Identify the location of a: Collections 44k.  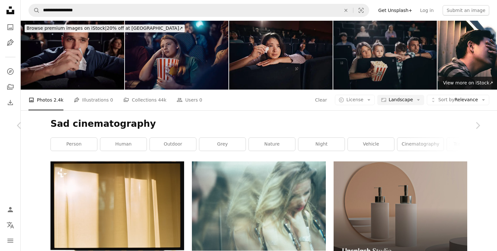
(145, 100).